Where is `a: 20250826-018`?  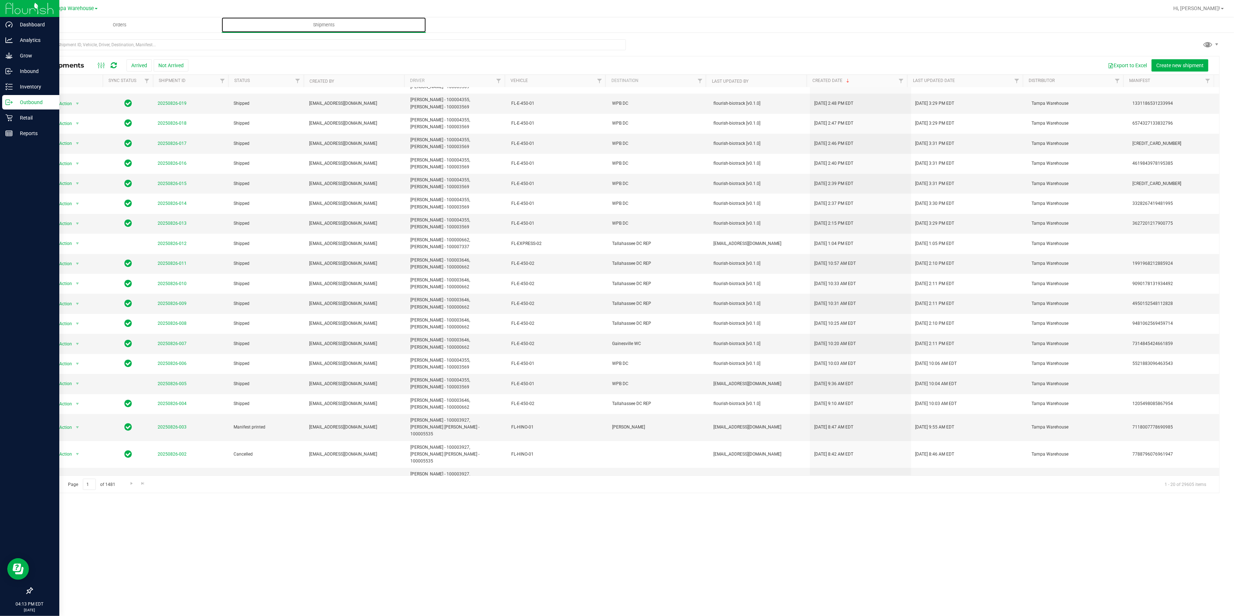
a: 20250826-018 is located at coordinates (172, 123).